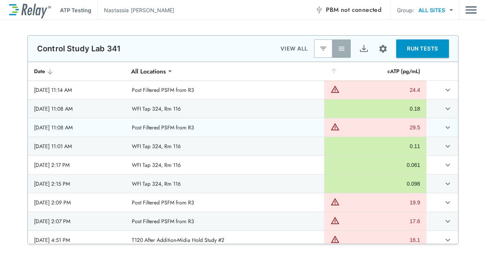  What do you see at coordinates (375, 183) in the screenshot?
I see `div: 0.098` at bounding box center [375, 183].